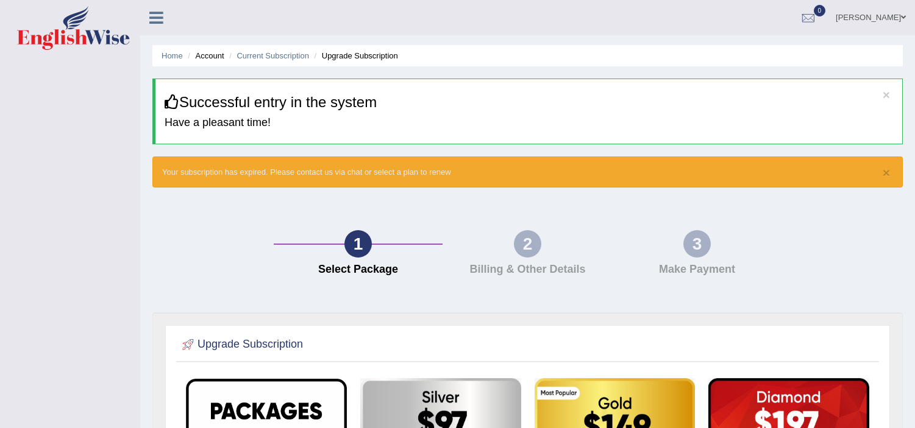 This screenshot has height=428, width=915. Describe the element at coordinates (172, 55) in the screenshot. I see `a: Home` at that location.